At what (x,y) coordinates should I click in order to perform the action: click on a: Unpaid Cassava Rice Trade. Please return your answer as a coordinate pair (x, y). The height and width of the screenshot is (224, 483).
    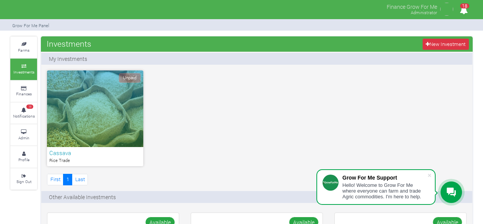
    Looking at the image, I should click on (95, 118).